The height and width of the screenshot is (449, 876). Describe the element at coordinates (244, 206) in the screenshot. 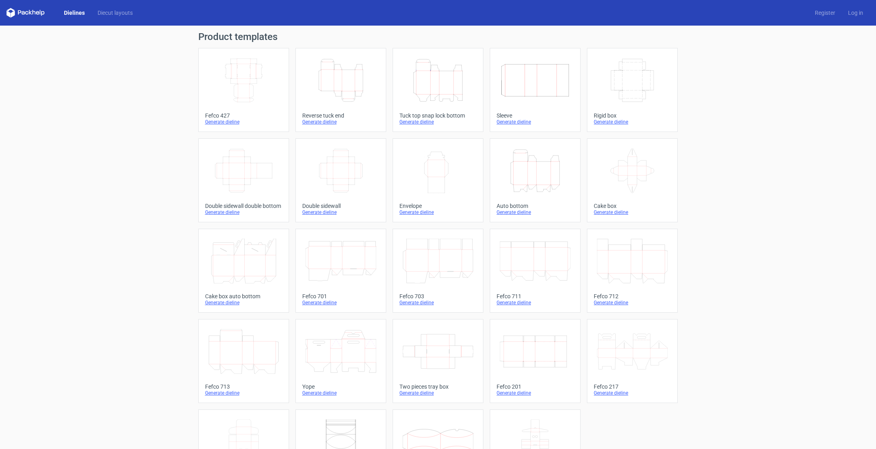

I see `div: Double sidewall double bottom` at that location.